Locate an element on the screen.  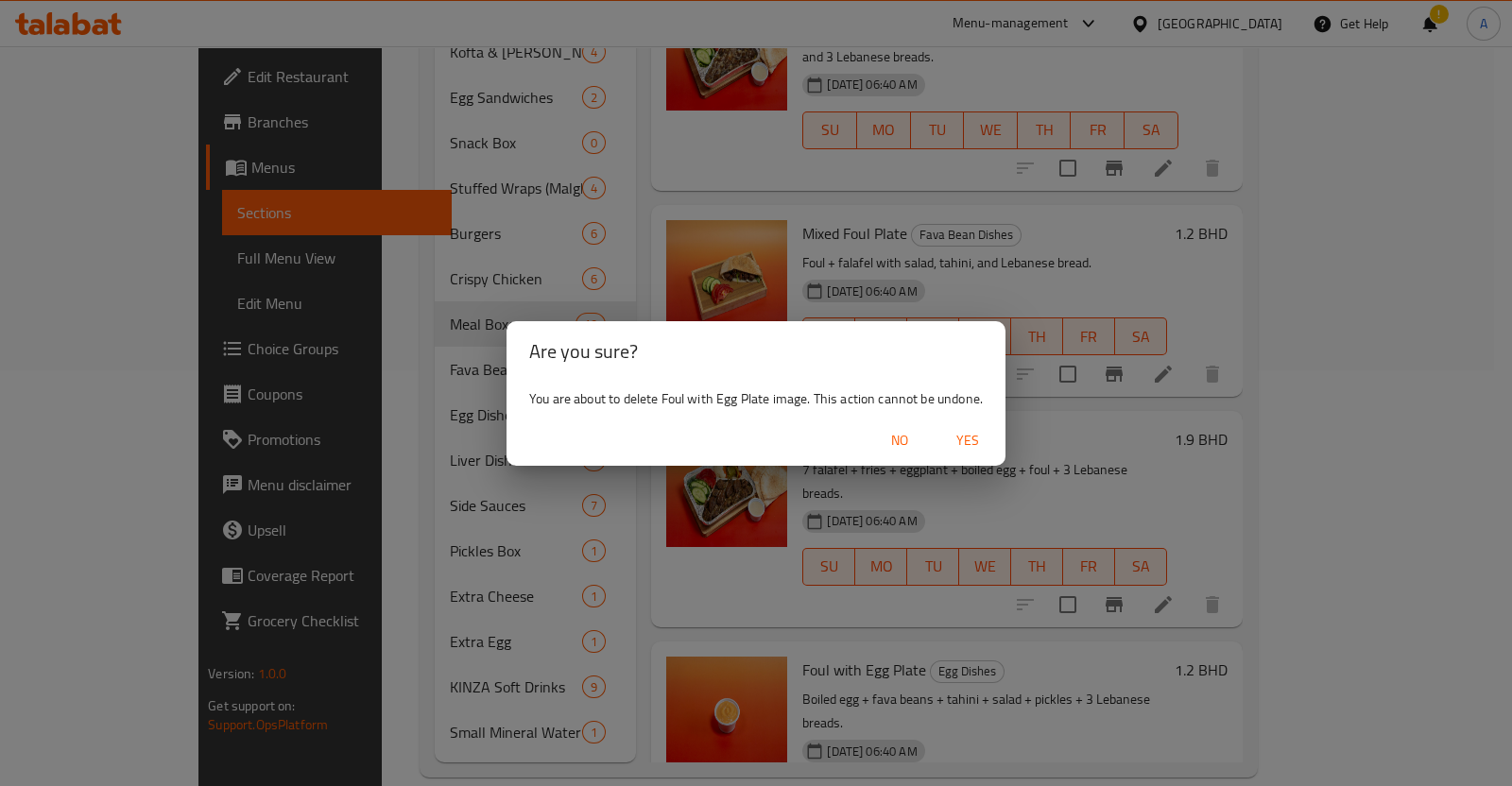
button: Yes is located at coordinates (968, 440).